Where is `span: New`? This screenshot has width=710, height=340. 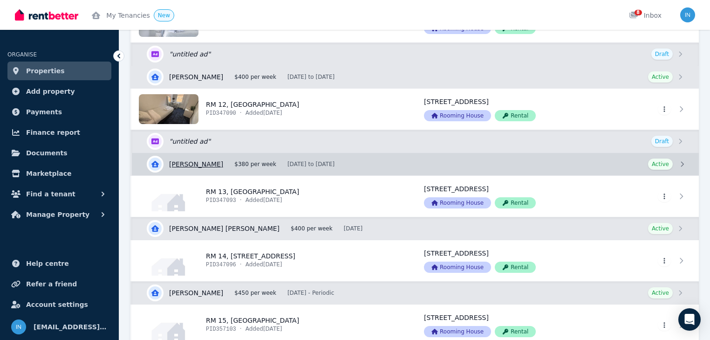
span: New is located at coordinates (164, 15).